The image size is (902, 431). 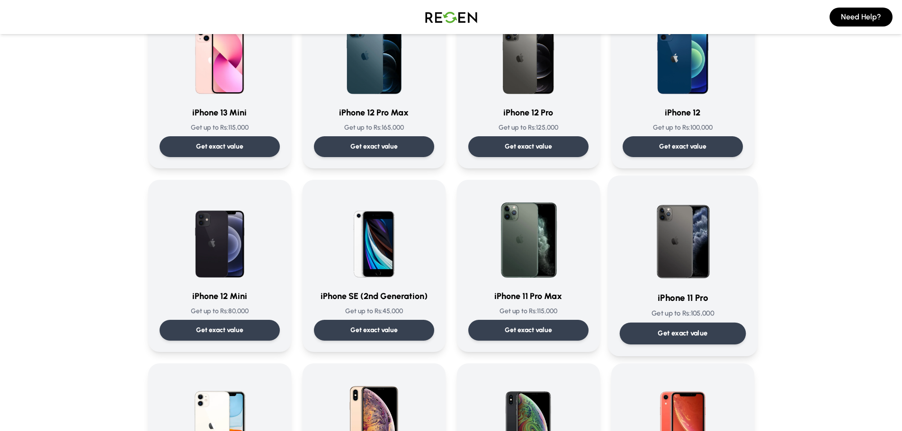 What do you see at coordinates (220, 237) in the screenshot?
I see `img: iPhone 12 Mini` at bounding box center [220, 237].